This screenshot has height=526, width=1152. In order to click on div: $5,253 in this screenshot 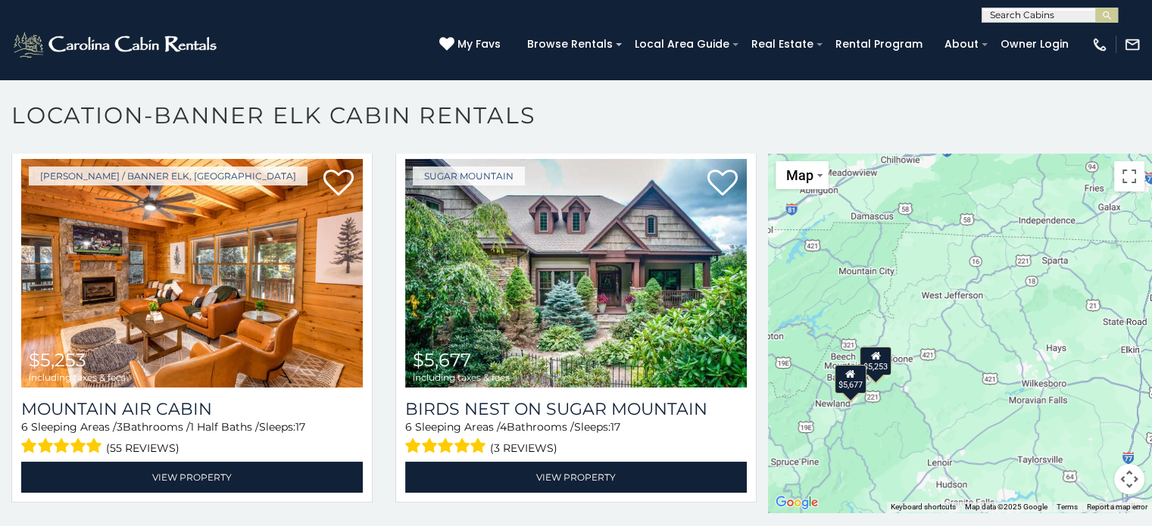, I will do `click(876, 361)`.